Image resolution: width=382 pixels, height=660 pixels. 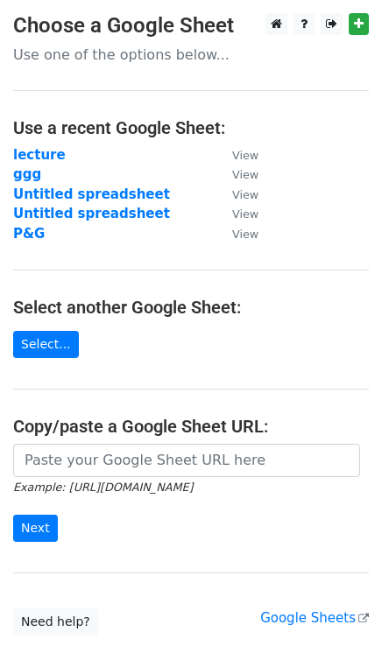 I want to click on a: Need help?, so click(x=55, y=622).